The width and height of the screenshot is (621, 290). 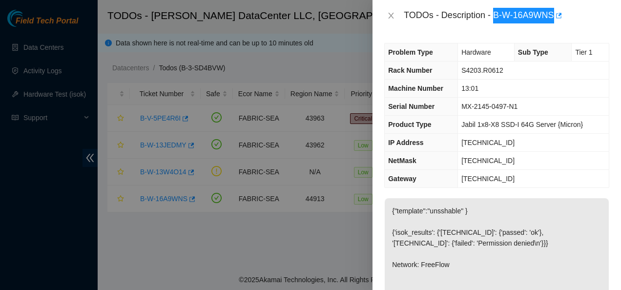 What do you see at coordinates (482, 70) in the screenshot?
I see `span: S4203.R0612` at bounding box center [482, 70].